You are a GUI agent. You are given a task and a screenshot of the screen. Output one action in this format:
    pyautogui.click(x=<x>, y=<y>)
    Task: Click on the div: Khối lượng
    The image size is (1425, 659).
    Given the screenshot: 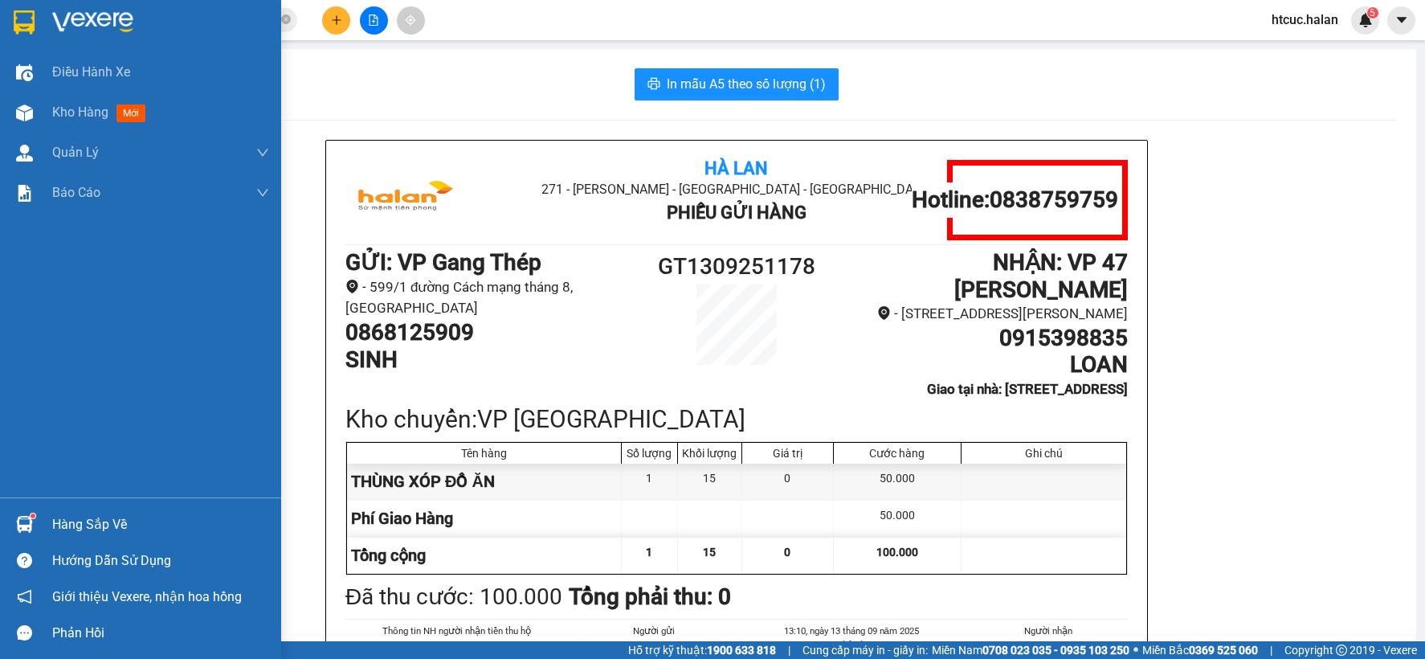 What is the action you would take?
    pyautogui.click(x=709, y=453)
    